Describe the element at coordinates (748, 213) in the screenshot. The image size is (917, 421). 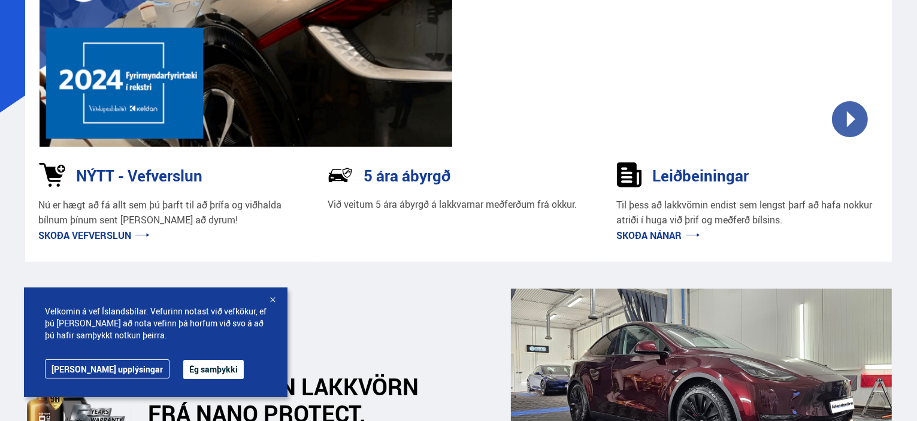
I see `p: Til þess að lakkvörnin endist sem lengst þarf að hafa nokkur atriði í huga við þrif og meðferð bí...` at that location.